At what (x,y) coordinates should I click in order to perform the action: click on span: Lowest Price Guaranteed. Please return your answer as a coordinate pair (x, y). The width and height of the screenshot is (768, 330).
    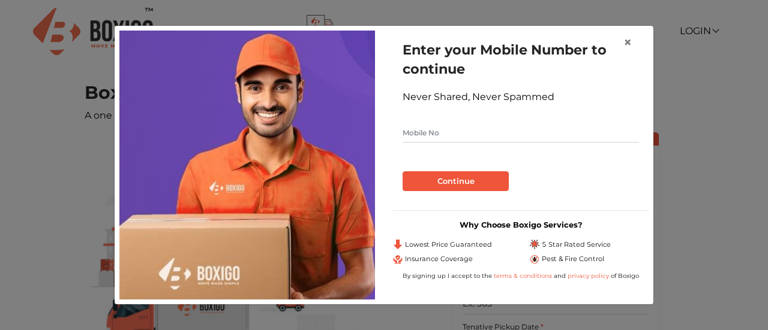
    Looking at the image, I should click on (448, 245).